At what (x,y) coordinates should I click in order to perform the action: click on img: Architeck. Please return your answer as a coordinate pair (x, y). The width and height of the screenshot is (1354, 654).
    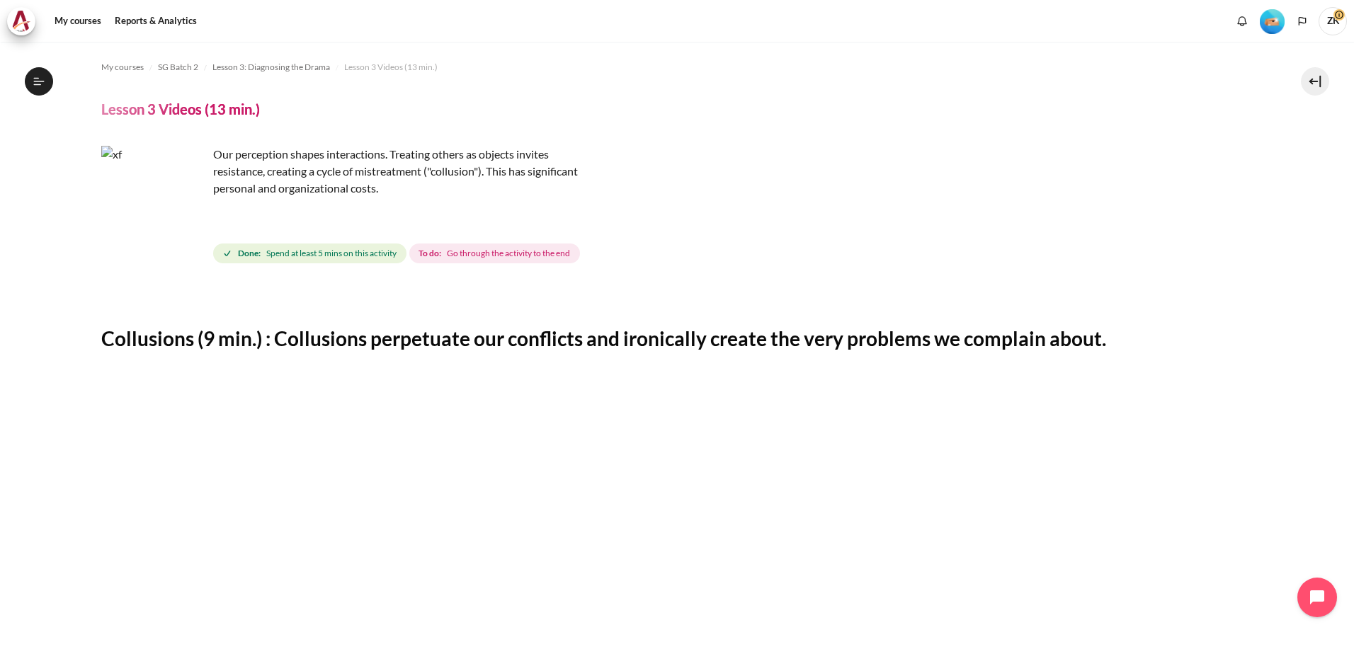
    Looking at the image, I should click on (21, 21).